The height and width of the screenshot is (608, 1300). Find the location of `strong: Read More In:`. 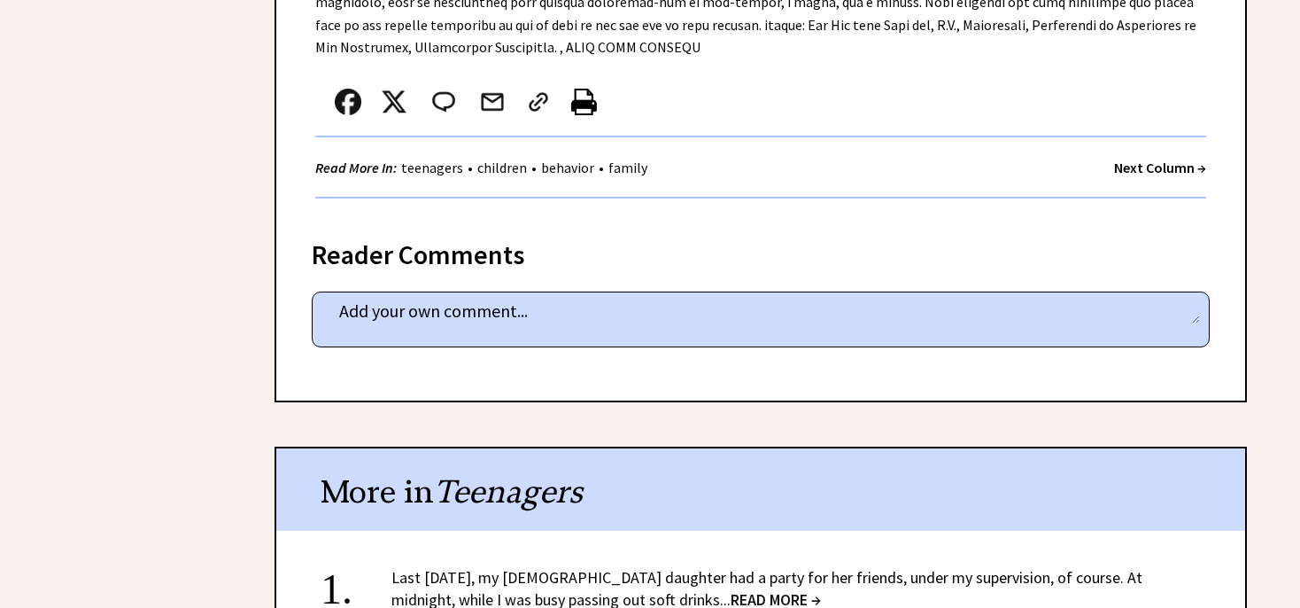

strong: Read More In: is located at coordinates (356, 167).